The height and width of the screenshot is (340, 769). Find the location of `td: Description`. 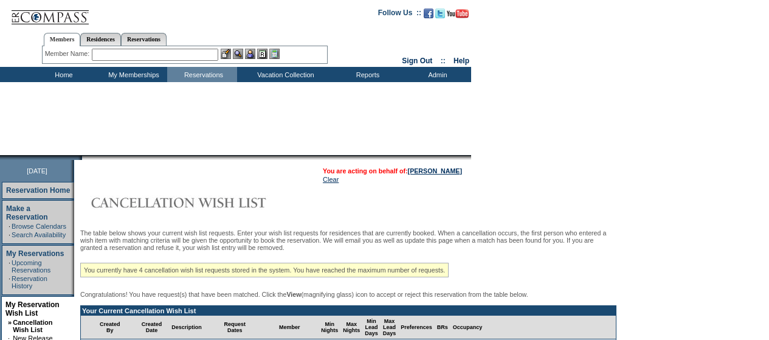

td: Description is located at coordinates (187, 327).